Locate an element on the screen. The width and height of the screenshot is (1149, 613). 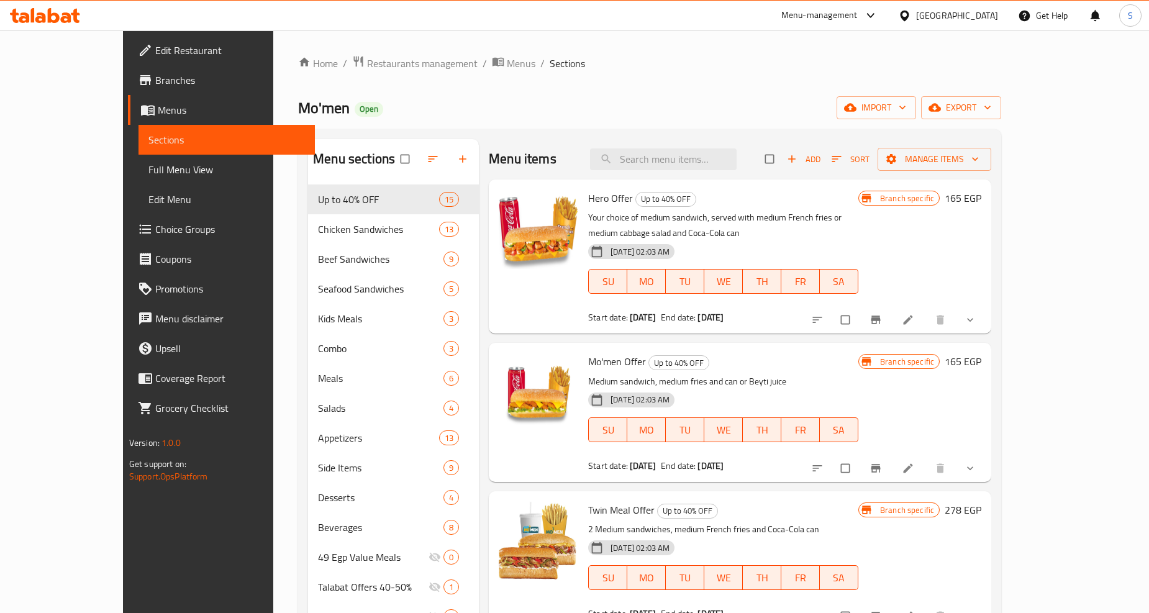
div: Side Items is located at coordinates (381, 468).